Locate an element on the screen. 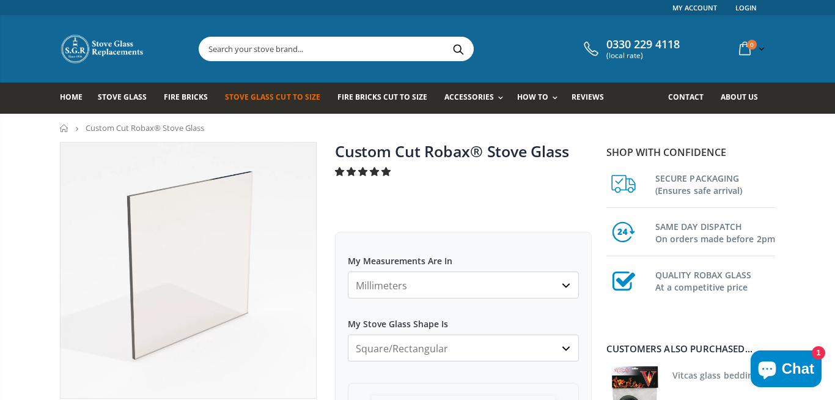 Image resolution: width=835 pixels, height=400 pixels. a: About us is located at coordinates (744, 98).